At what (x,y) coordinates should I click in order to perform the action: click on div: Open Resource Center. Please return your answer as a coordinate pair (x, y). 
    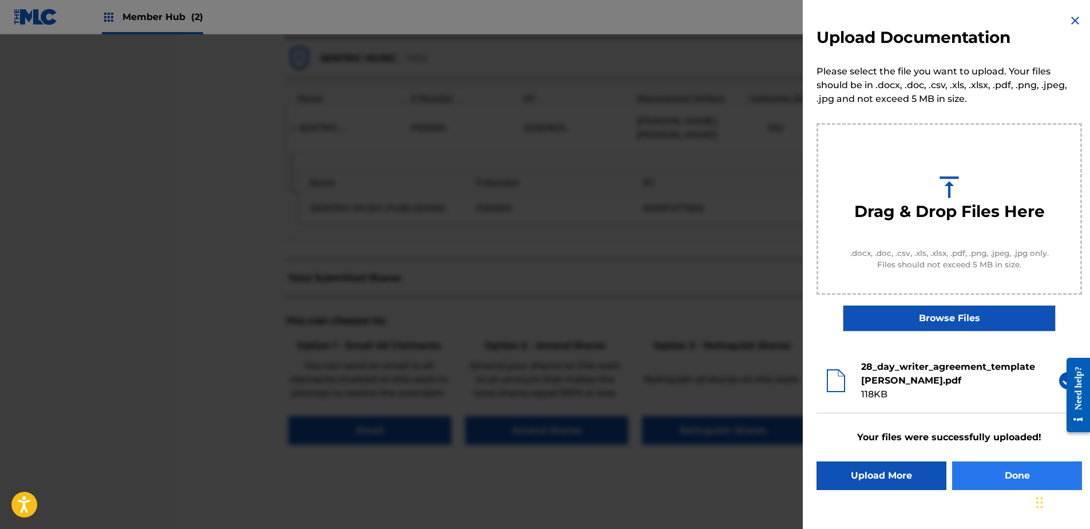
    Looking at the image, I should click on (20, 46).